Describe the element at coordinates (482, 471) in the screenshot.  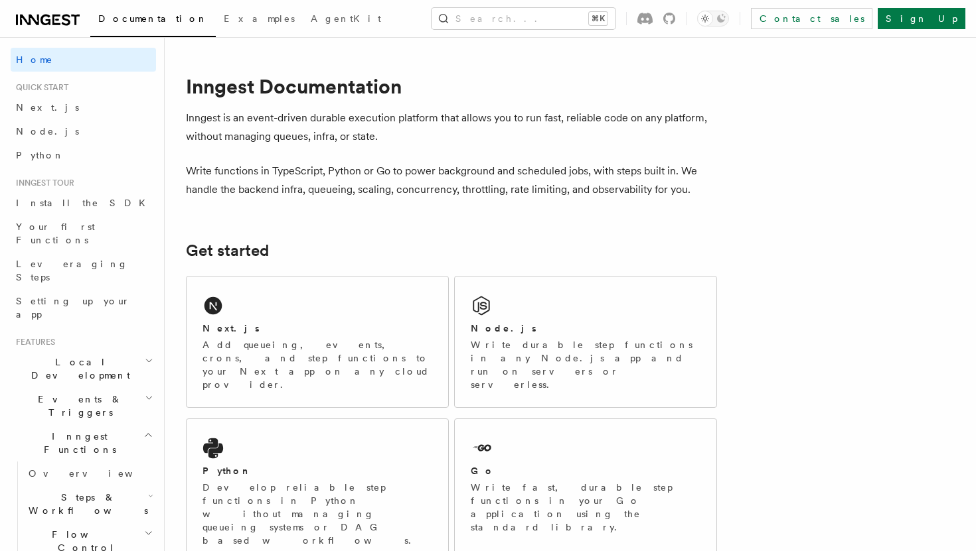
I see `h2: Go` at that location.